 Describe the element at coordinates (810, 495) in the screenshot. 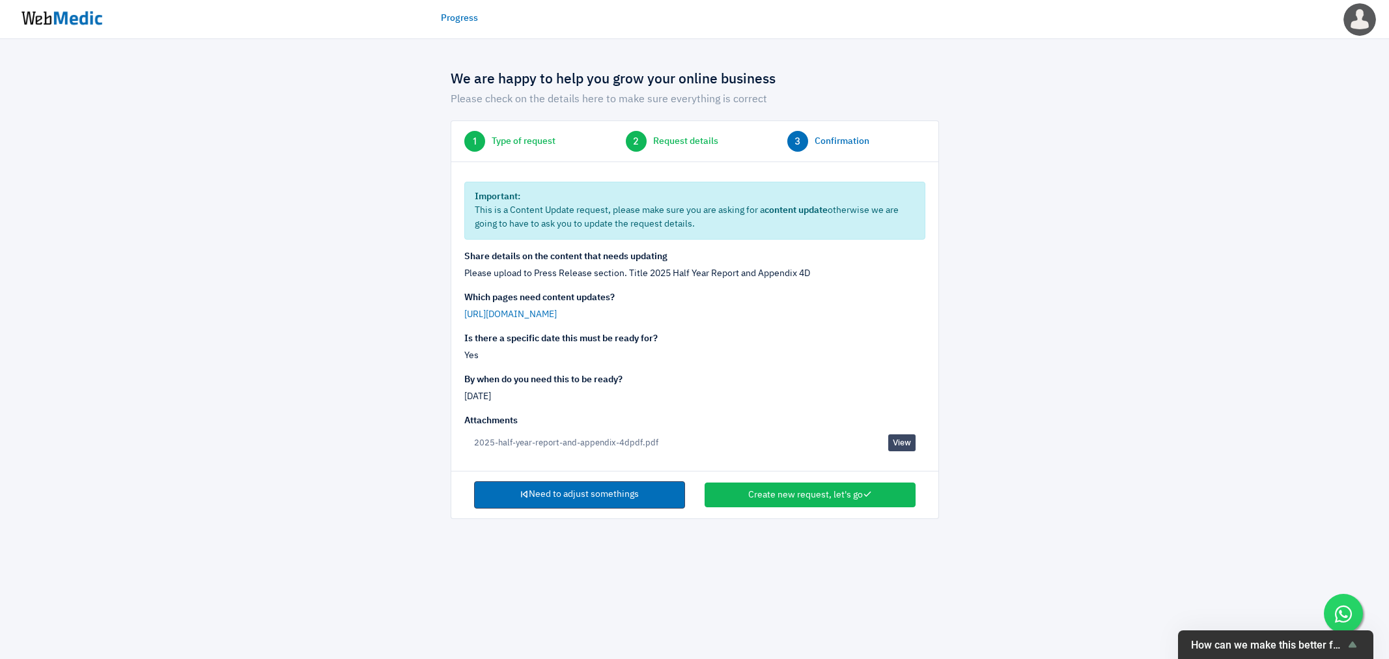

I see `button: Create new request, let's go` at that location.